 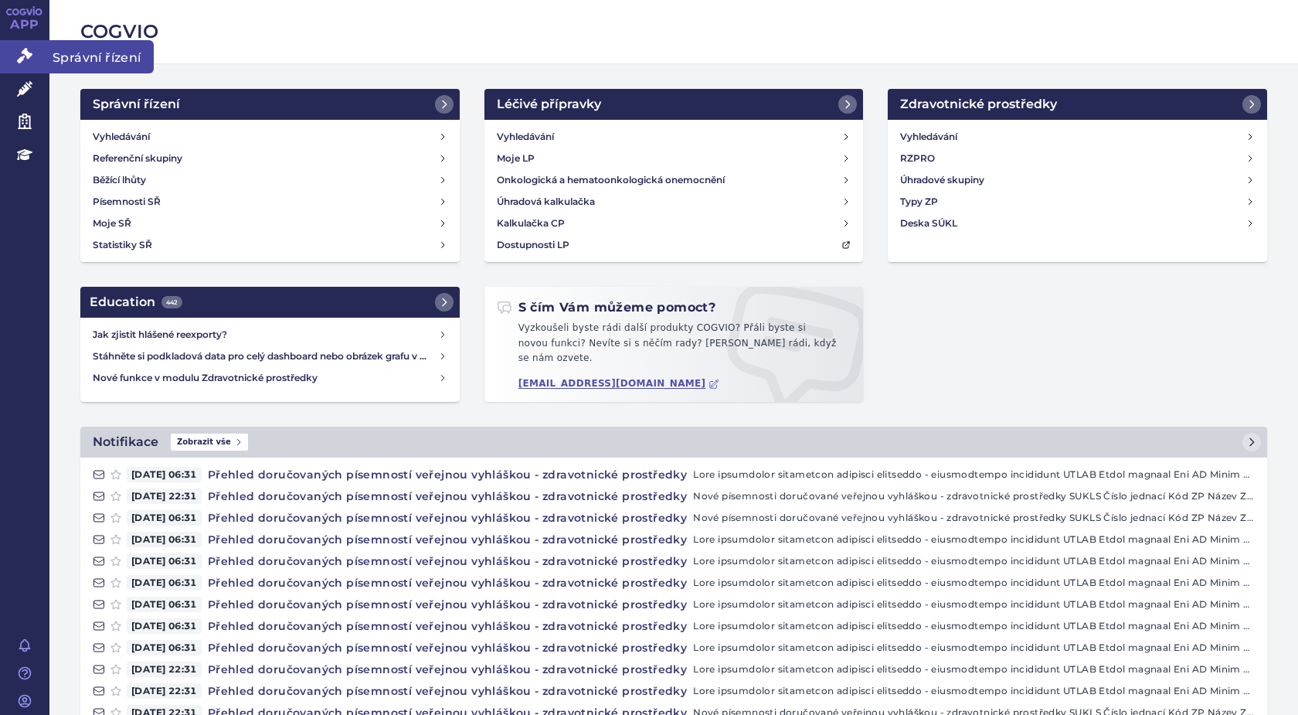 I want to click on a: Referenční skupiny, so click(x=270, y=158).